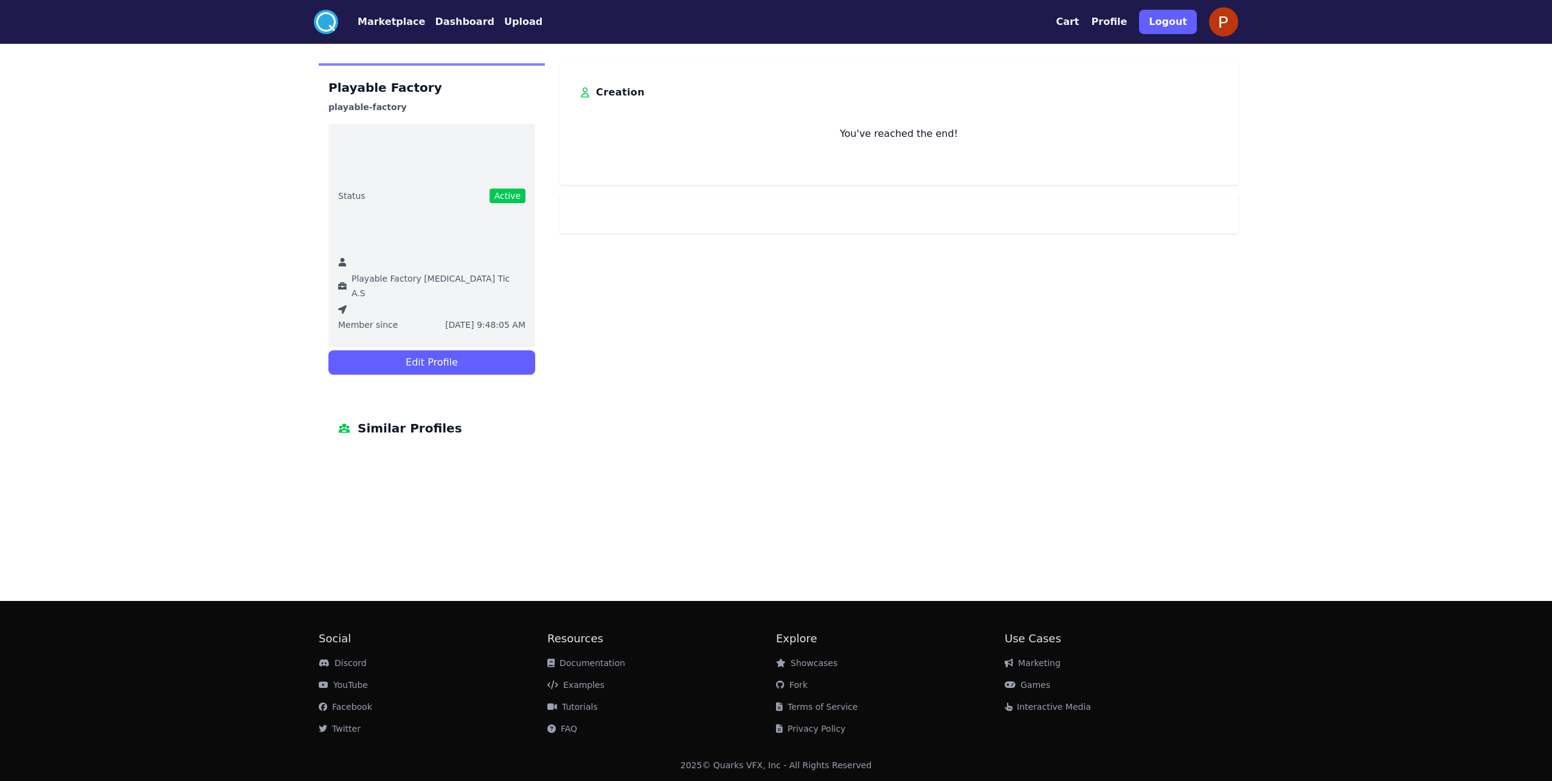  Describe the element at coordinates (572, 706) in the screenshot. I see `a: Tutorials` at that location.